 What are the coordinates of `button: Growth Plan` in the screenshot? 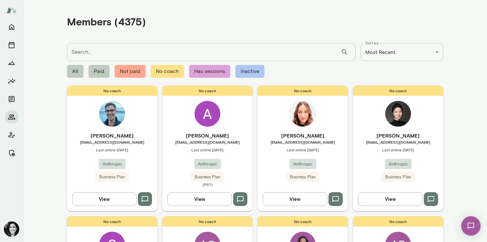 It's located at (12, 63).